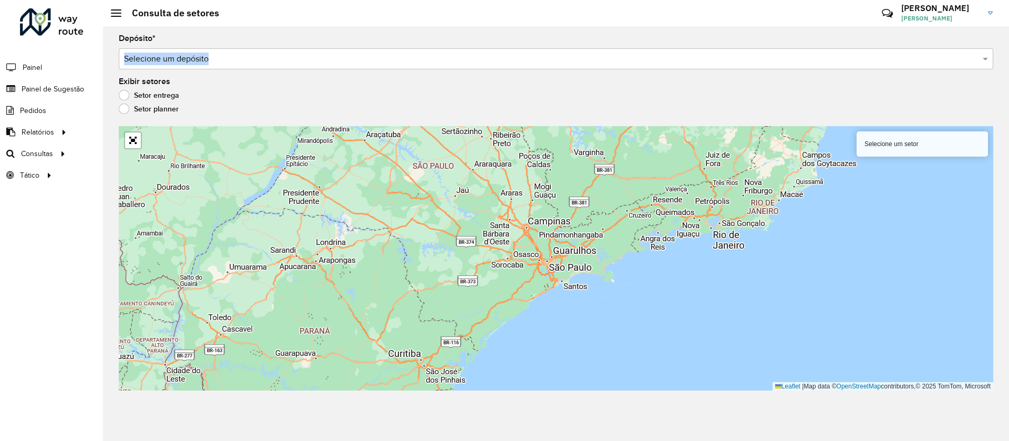  I want to click on span: Painel, so click(32, 67).